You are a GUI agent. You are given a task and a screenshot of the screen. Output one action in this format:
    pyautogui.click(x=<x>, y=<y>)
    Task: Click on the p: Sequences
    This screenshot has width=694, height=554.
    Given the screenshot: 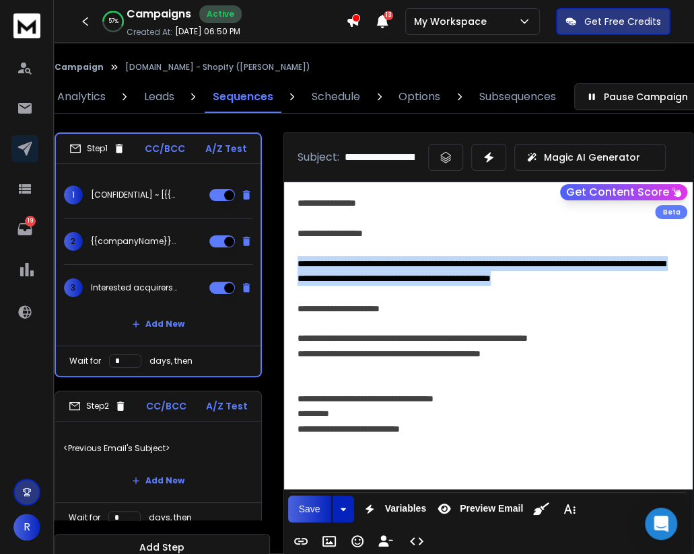 What is the action you would take?
    pyautogui.click(x=243, y=97)
    